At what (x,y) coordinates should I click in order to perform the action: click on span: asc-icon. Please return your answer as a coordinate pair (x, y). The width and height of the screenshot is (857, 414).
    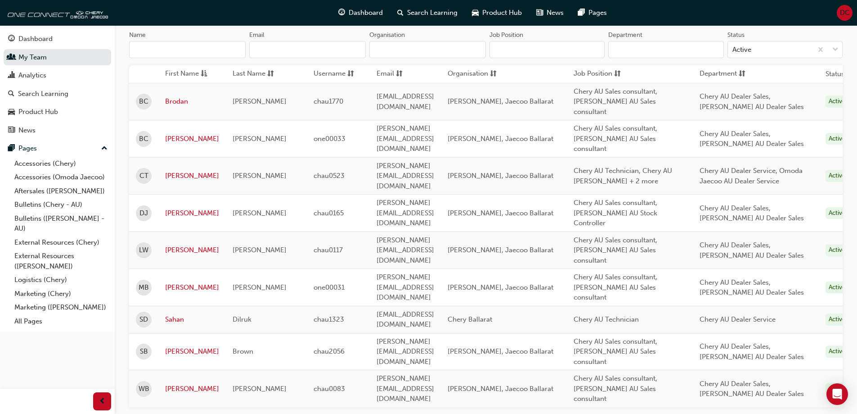
    Looking at the image, I should click on (204, 74).